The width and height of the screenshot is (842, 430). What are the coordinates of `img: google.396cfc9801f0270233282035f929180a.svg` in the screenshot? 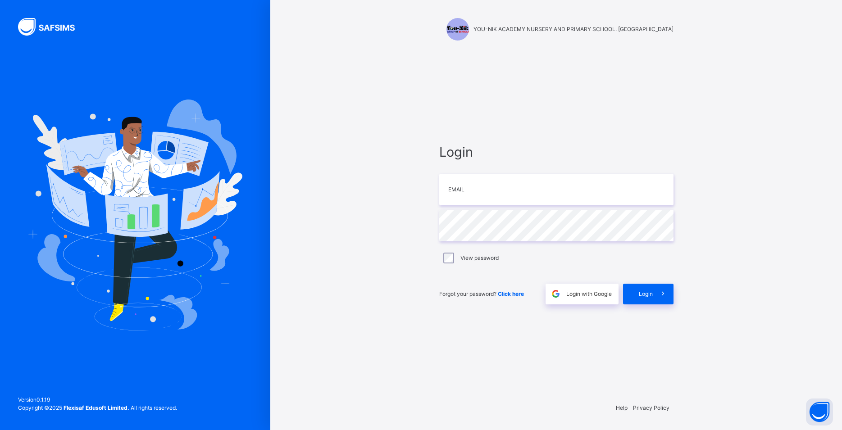 It's located at (556, 294).